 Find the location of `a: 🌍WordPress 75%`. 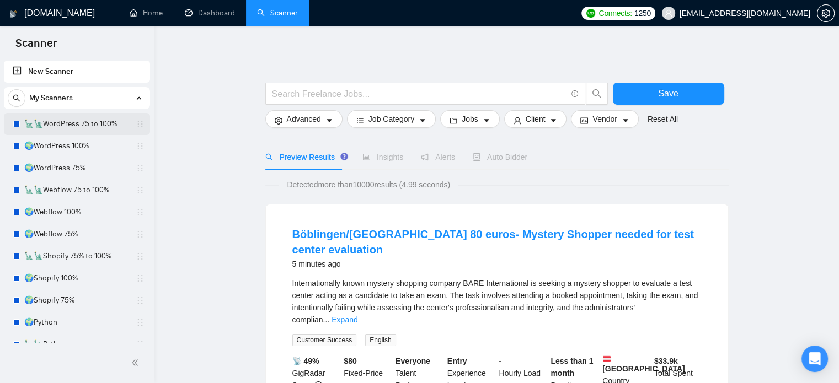

a: 🌍WordPress 75% is located at coordinates (77, 168).